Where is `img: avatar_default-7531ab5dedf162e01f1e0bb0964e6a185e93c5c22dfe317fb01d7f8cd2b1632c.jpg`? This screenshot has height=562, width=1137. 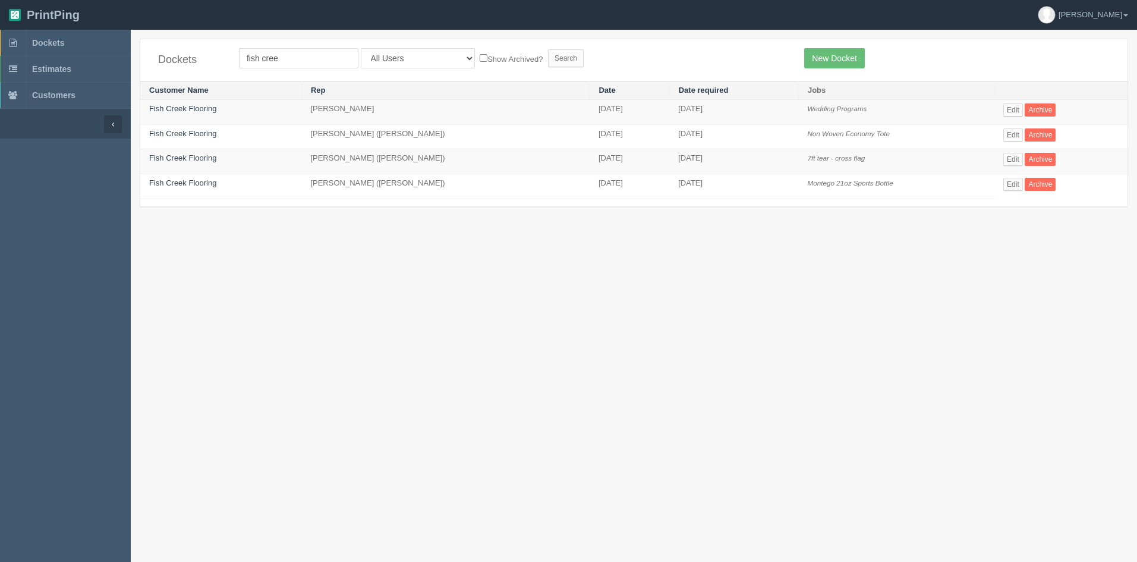
img: avatar_default-7531ab5dedf162e01f1e0bb0964e6a185e93c5c22dfe317fb01d7f8cd2b1632c.jpg is located at coordinates (1047, 15).